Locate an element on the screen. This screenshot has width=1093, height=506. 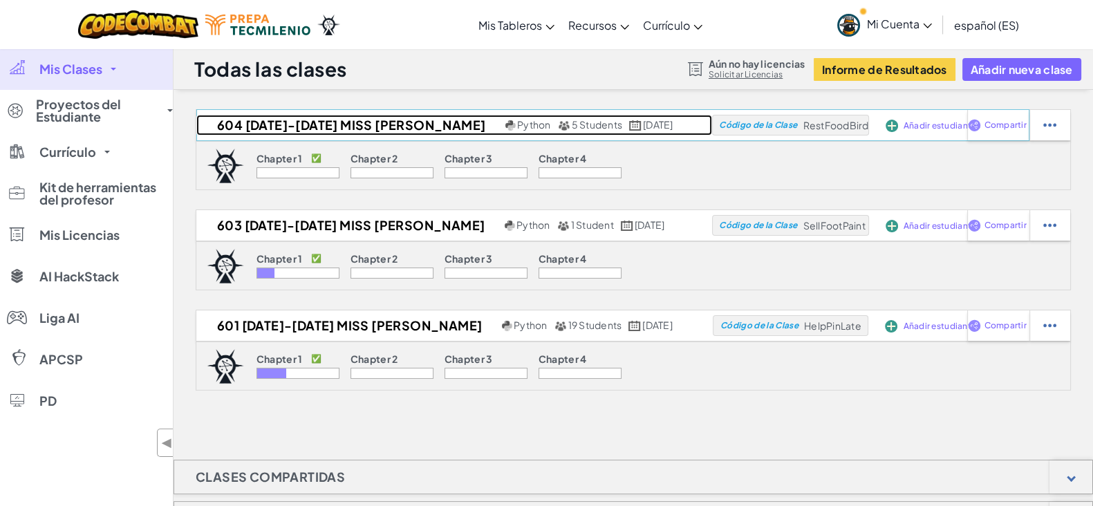
a: Mis Tableros is located at coordinates (517, 25).